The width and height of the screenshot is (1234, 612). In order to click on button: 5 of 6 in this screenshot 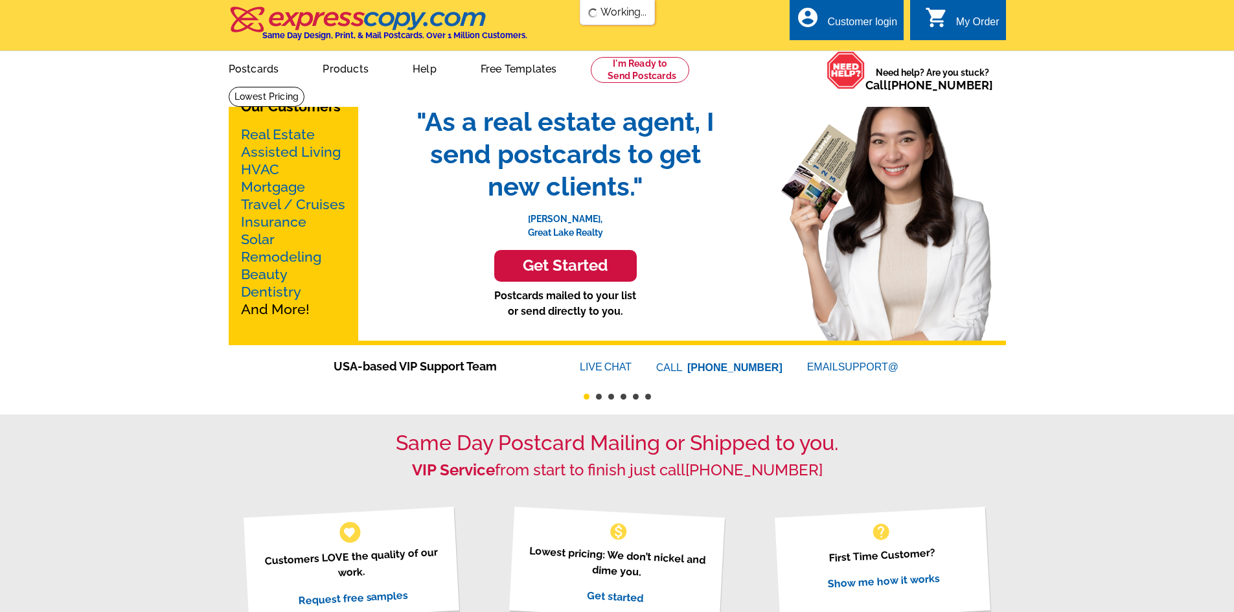, I will do `click(636, 397)`.